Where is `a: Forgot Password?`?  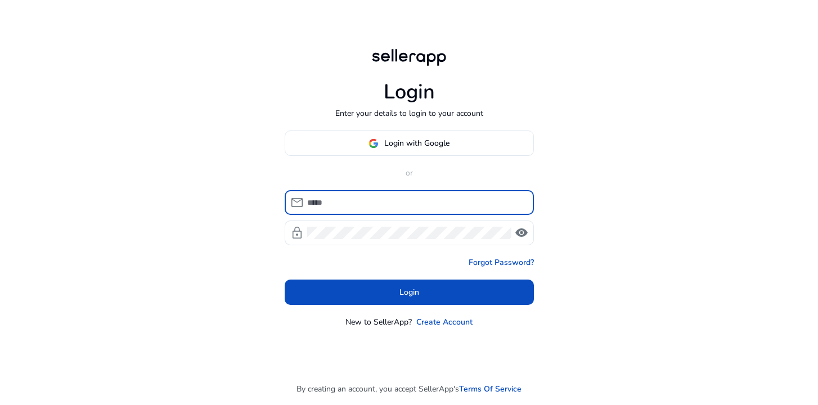
a: Forgot Password? is located at coordinates (501, 262).